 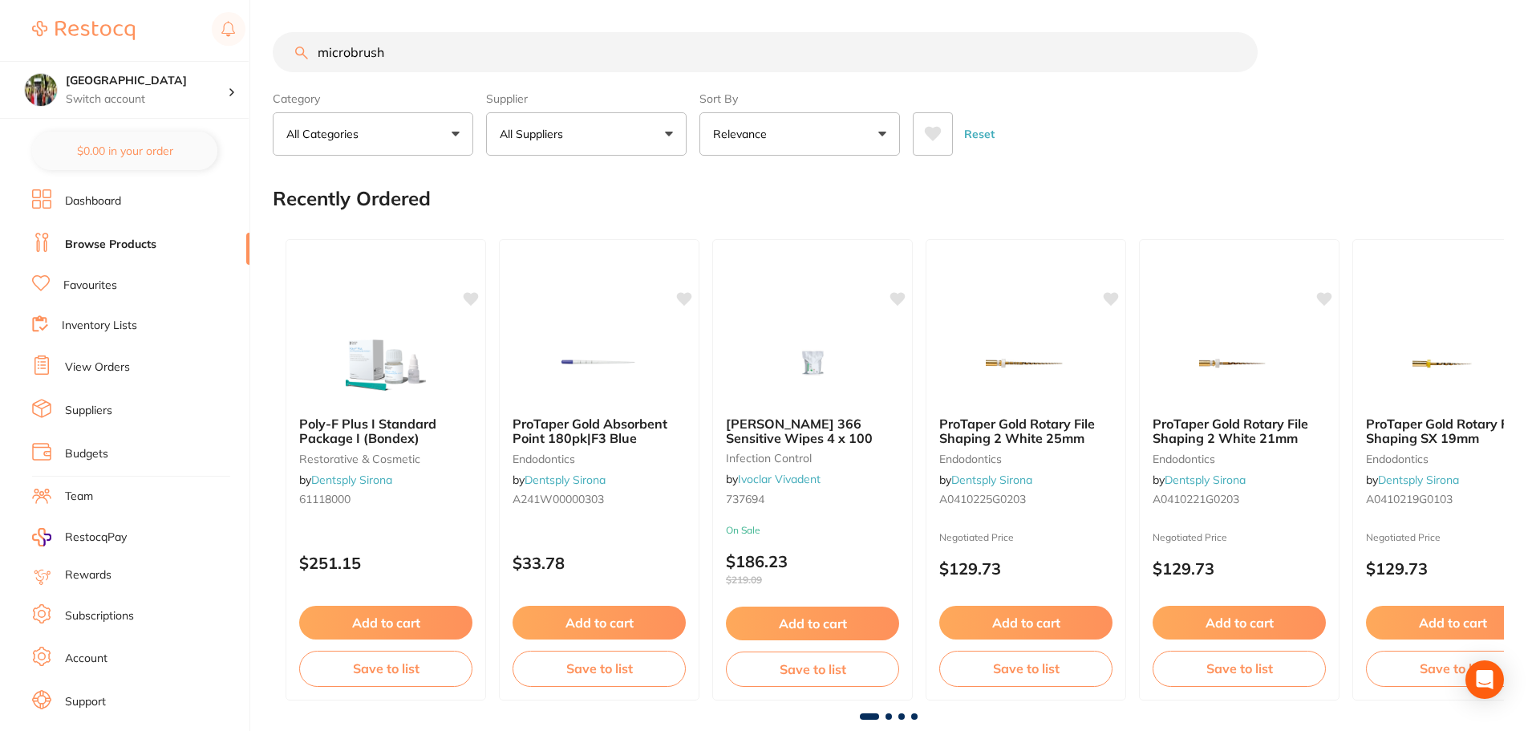 I want to click on p: Relevance, so click(x=743, y=134).